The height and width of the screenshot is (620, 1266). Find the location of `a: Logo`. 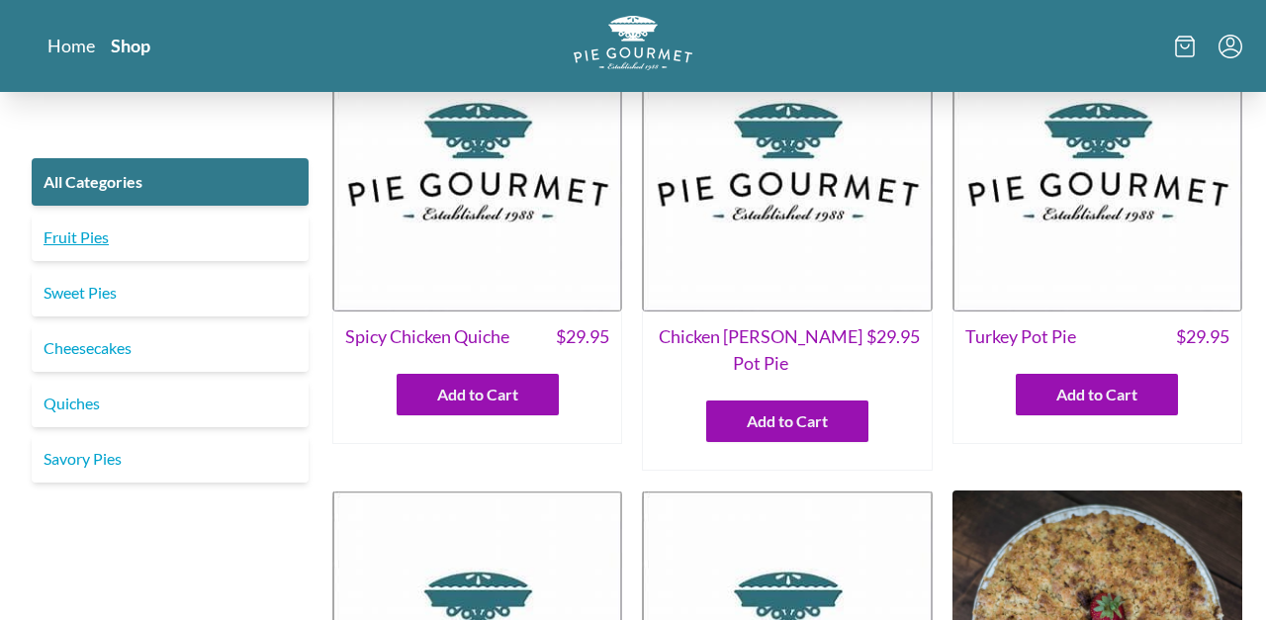

a: Logo is located at coordinates (633, 45).